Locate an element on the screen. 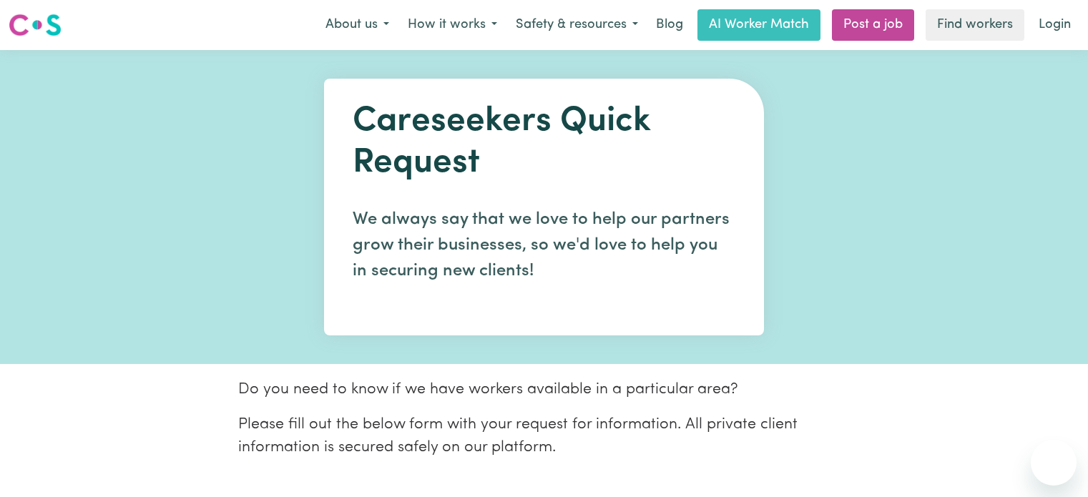 This screenshot has height=497, width=1088. button: Safety & resources is located at coordinates (576, 25).